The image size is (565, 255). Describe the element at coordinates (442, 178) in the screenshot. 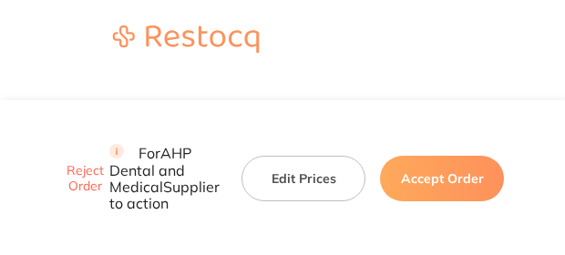

I see `button: Accept Order` at that location.